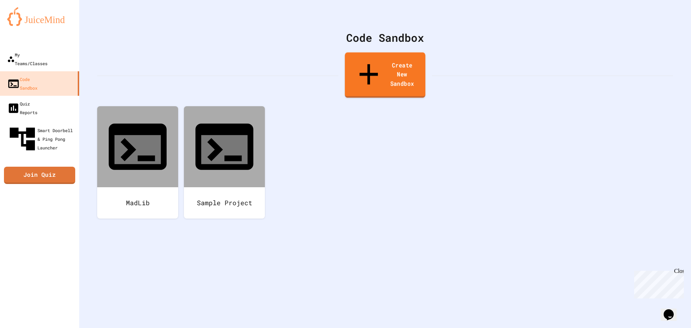  Describe the element at coordinates (40, 175) in the screenshot. I see `a: Join Quiz` at that location.